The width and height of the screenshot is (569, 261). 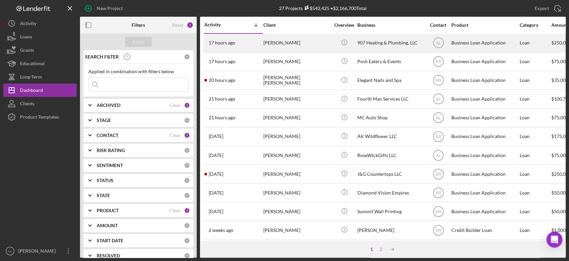 I want to click on div: Posh Eatery & Events, so click(x=391, y=61).